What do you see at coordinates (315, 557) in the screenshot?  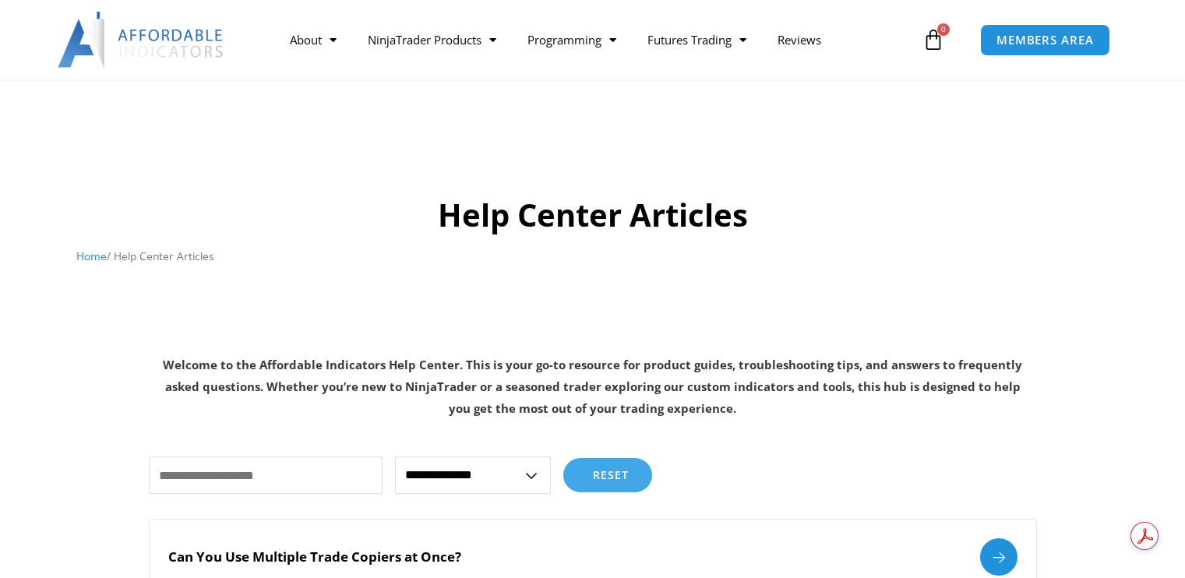 I see `h2: Can You Use Multiple Trade Copiers at Once?` at bounding box center [315, 557].